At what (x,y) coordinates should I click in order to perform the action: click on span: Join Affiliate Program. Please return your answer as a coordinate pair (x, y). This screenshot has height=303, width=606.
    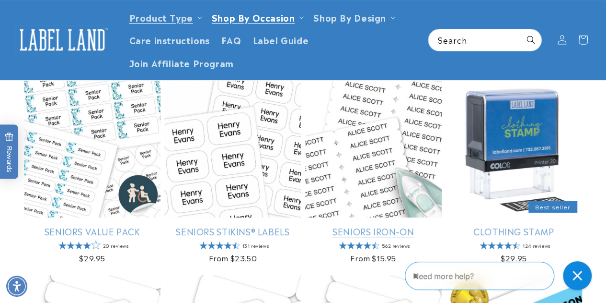
    Looking at the image, I should click on (182, 62).